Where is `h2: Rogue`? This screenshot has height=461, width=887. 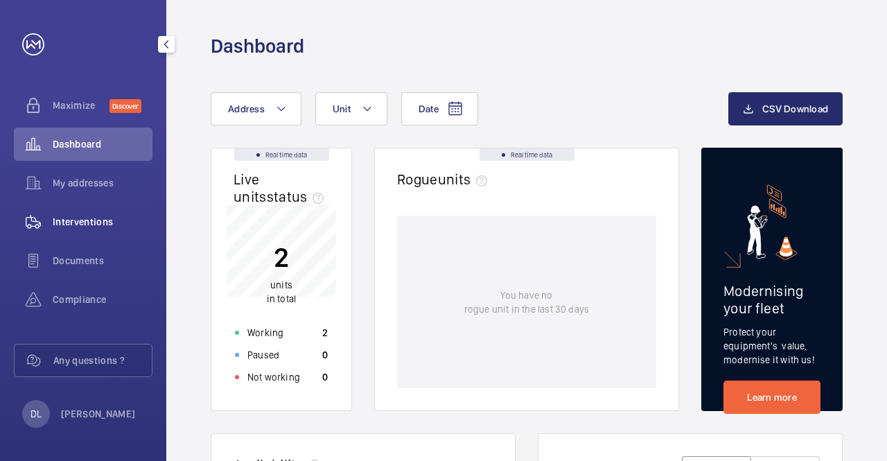 h2: Rogue is located at coordinates (445, 179).